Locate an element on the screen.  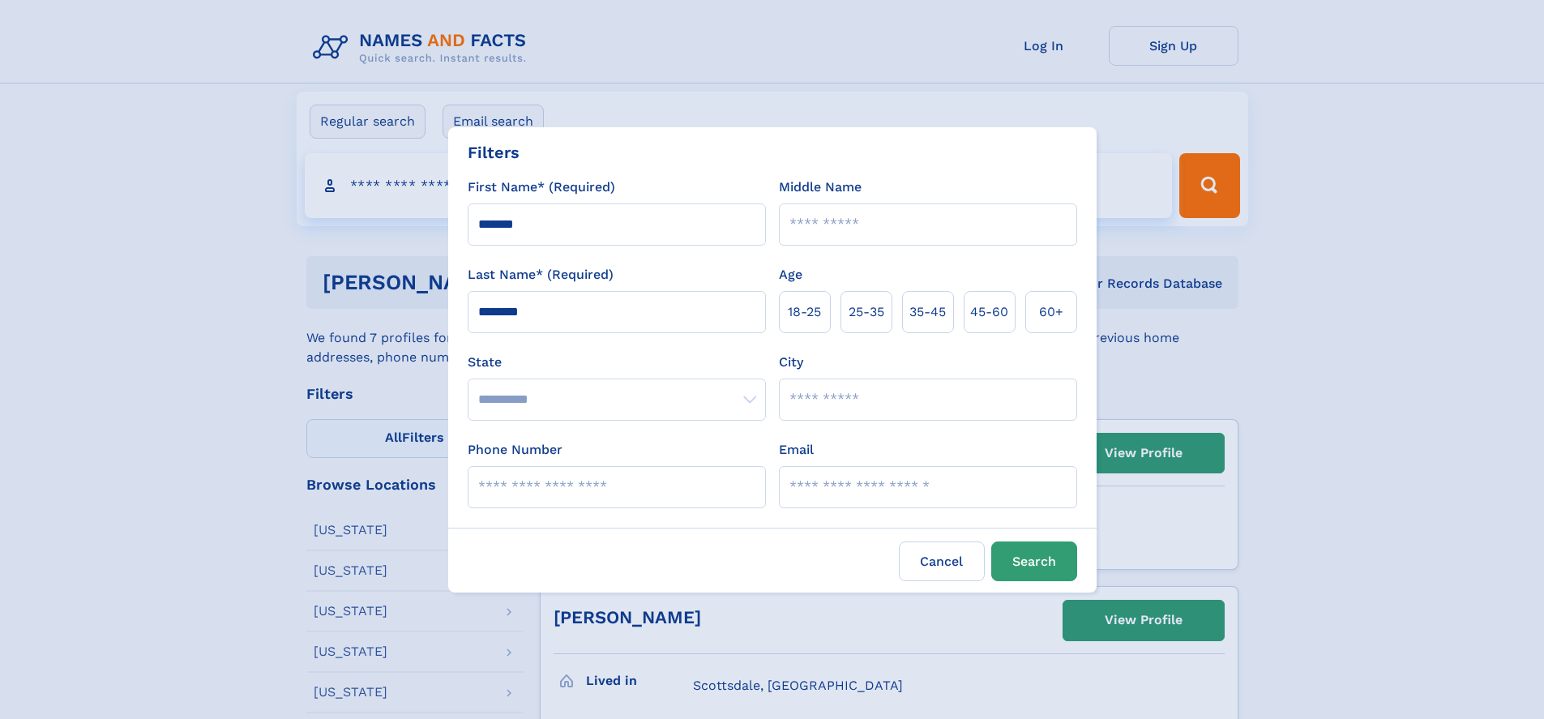
span: 18‑25 is located at coordinates (804, 312).